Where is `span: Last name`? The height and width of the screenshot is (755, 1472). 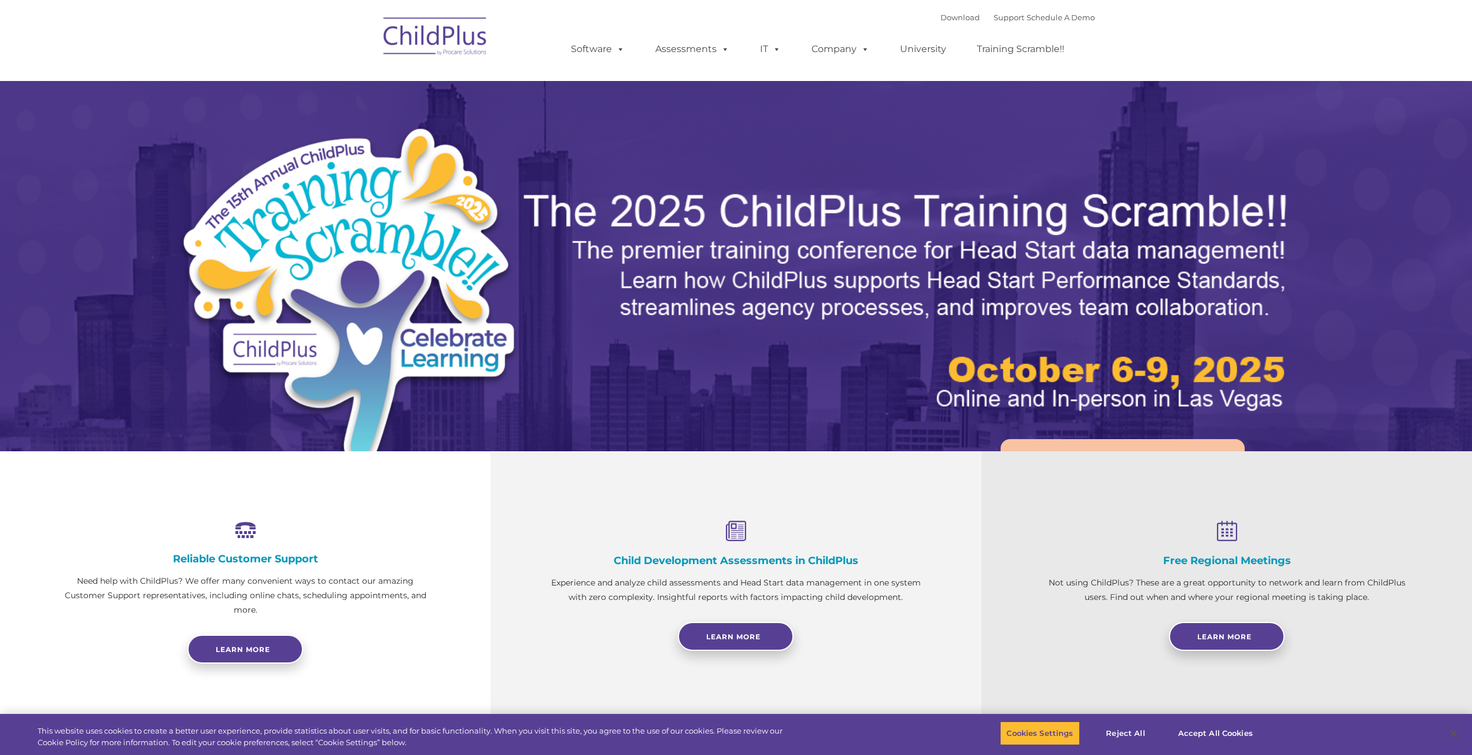
span: Last name is located at coordinates (178, 80).